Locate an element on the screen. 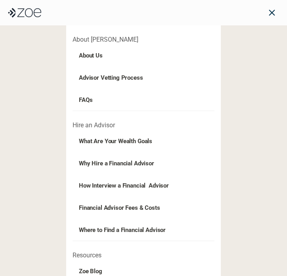 The height and width of the screenshot is (276, 287). p: Where to Find a Financial Advisor is located at coordinates (146, 230).